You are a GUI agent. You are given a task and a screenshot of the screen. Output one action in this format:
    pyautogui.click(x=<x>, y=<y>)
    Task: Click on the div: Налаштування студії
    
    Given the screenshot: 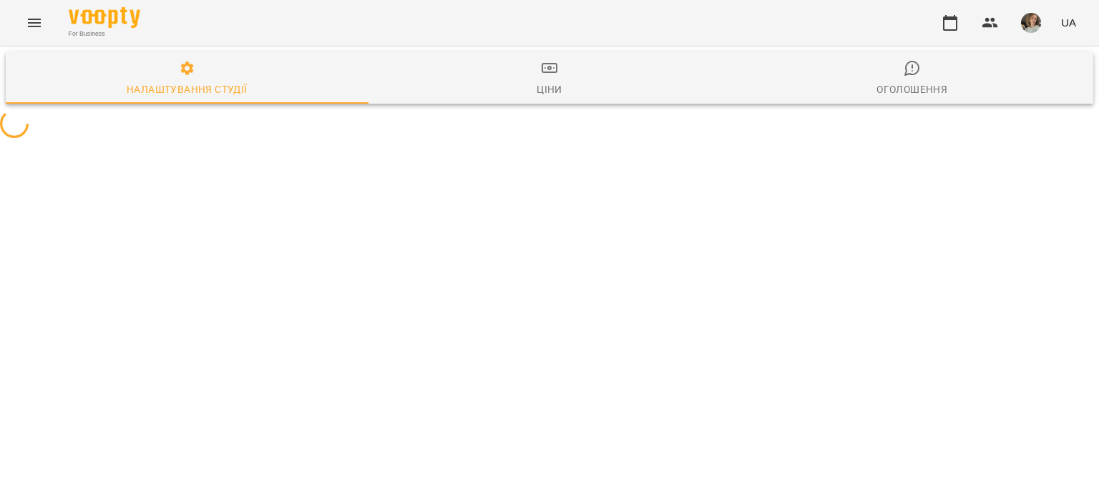 What is the action you would take?
    pyautogui.click(x=187, y=89)
    